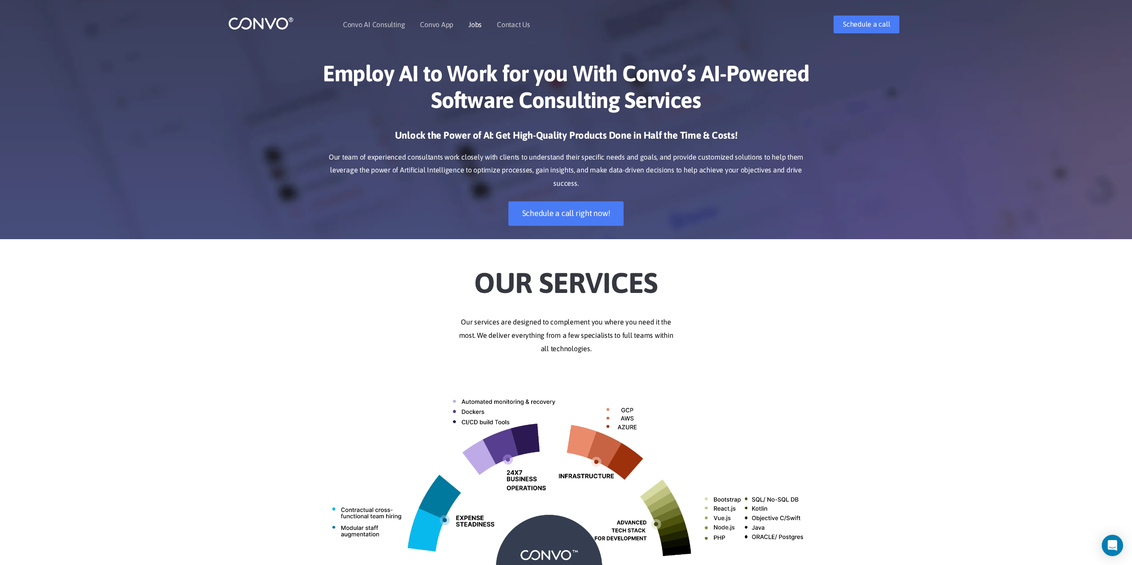  What do you see at coordinates (374, 24) in the screenshot?
I see `a: Convo AI Consulting` at bounding box center [374, 24].